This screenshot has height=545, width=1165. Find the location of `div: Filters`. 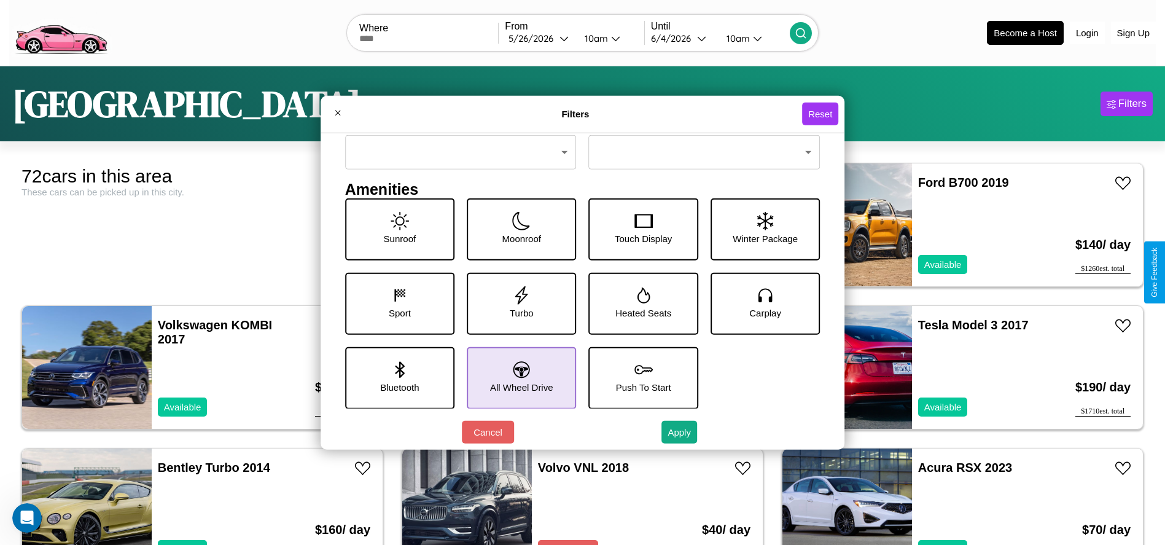

div: Filters is located at coordinates (1132, 104).